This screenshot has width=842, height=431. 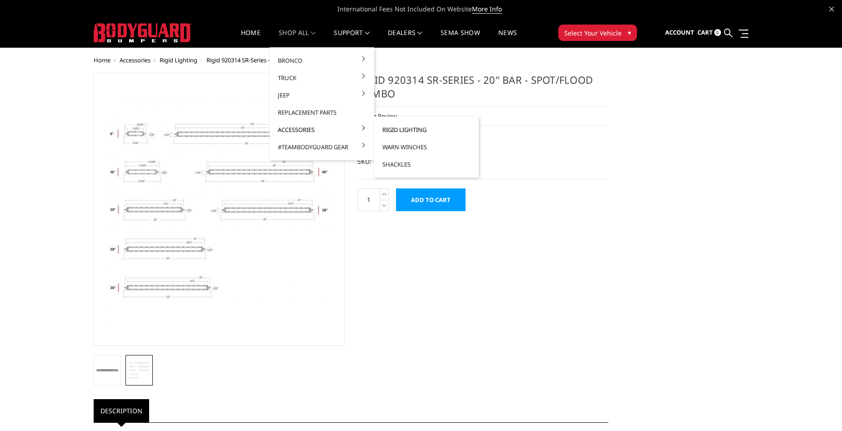 I want to click on a: Dealers, so click(x=405, y=38).